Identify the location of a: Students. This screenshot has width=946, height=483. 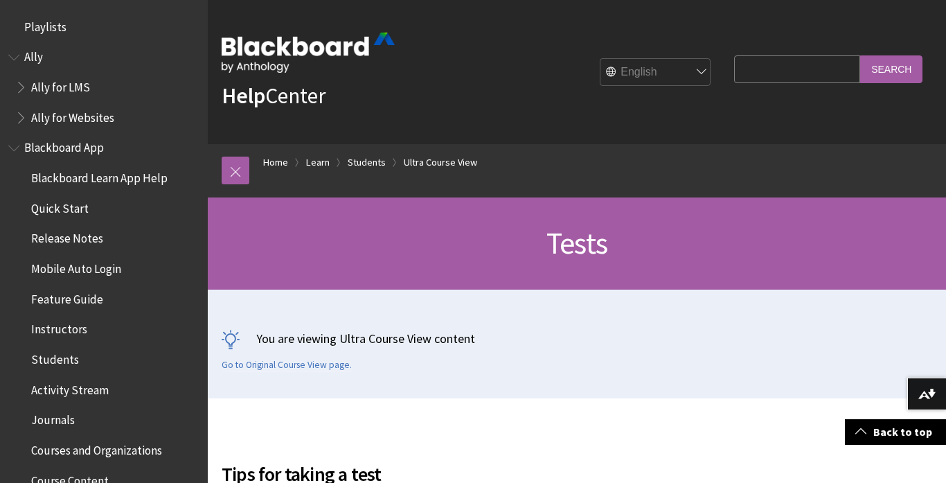
(366, 162).